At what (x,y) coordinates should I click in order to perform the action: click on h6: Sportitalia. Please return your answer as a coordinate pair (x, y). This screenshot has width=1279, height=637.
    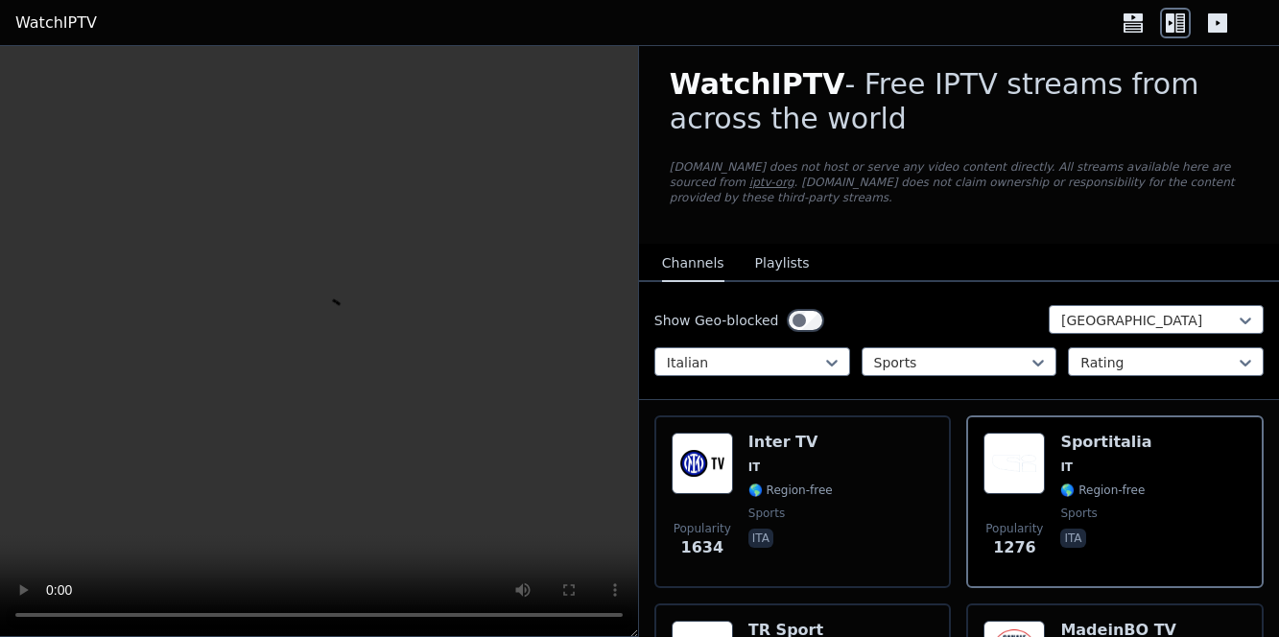
    Looking at the image, I should click on (1105, 442).